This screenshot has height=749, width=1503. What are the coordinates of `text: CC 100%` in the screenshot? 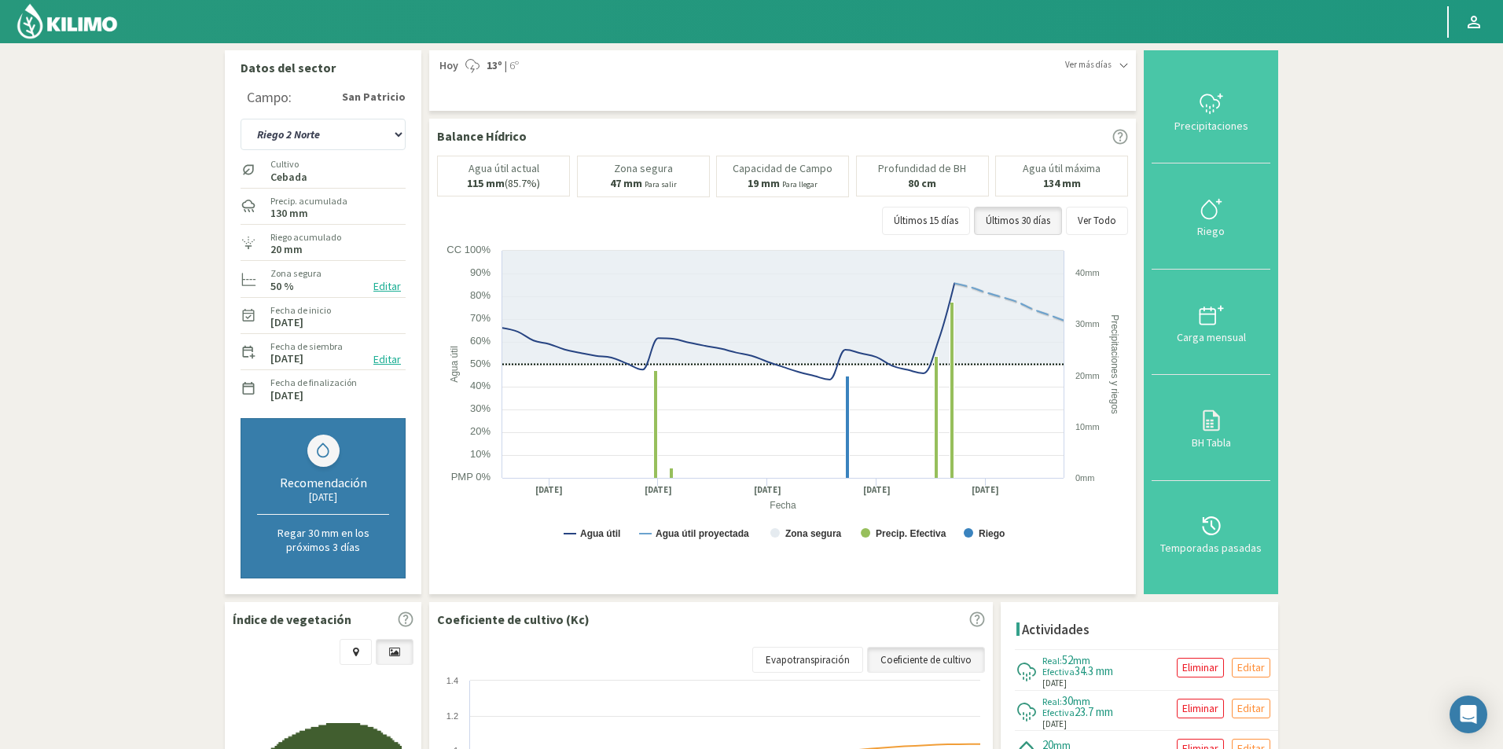 It's located at (469, 249).